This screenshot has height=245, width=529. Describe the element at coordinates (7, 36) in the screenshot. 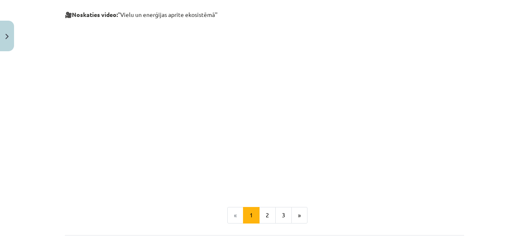

I see `img: icon-close-lesson-0947bae3869378f0d4975bcd49f059093ad1ed9edebbc8119c70593378902aed.svg` at that location.